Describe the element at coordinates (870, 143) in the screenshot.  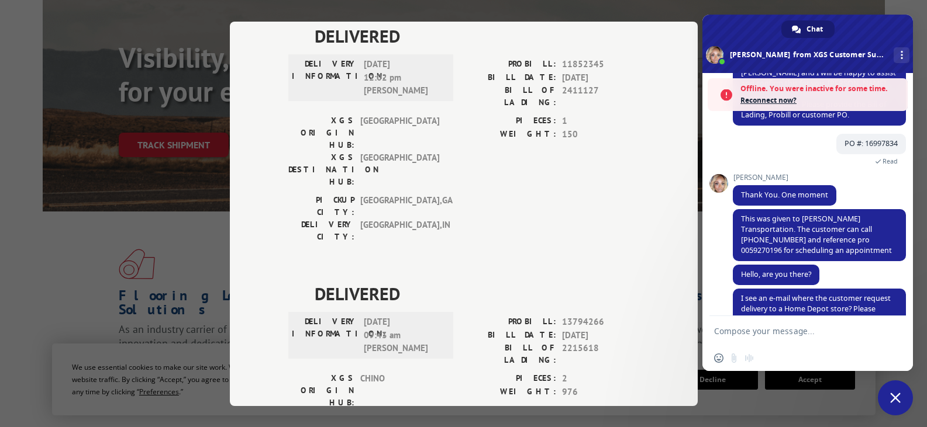
I see `span: PO #: 16997834` at that location.